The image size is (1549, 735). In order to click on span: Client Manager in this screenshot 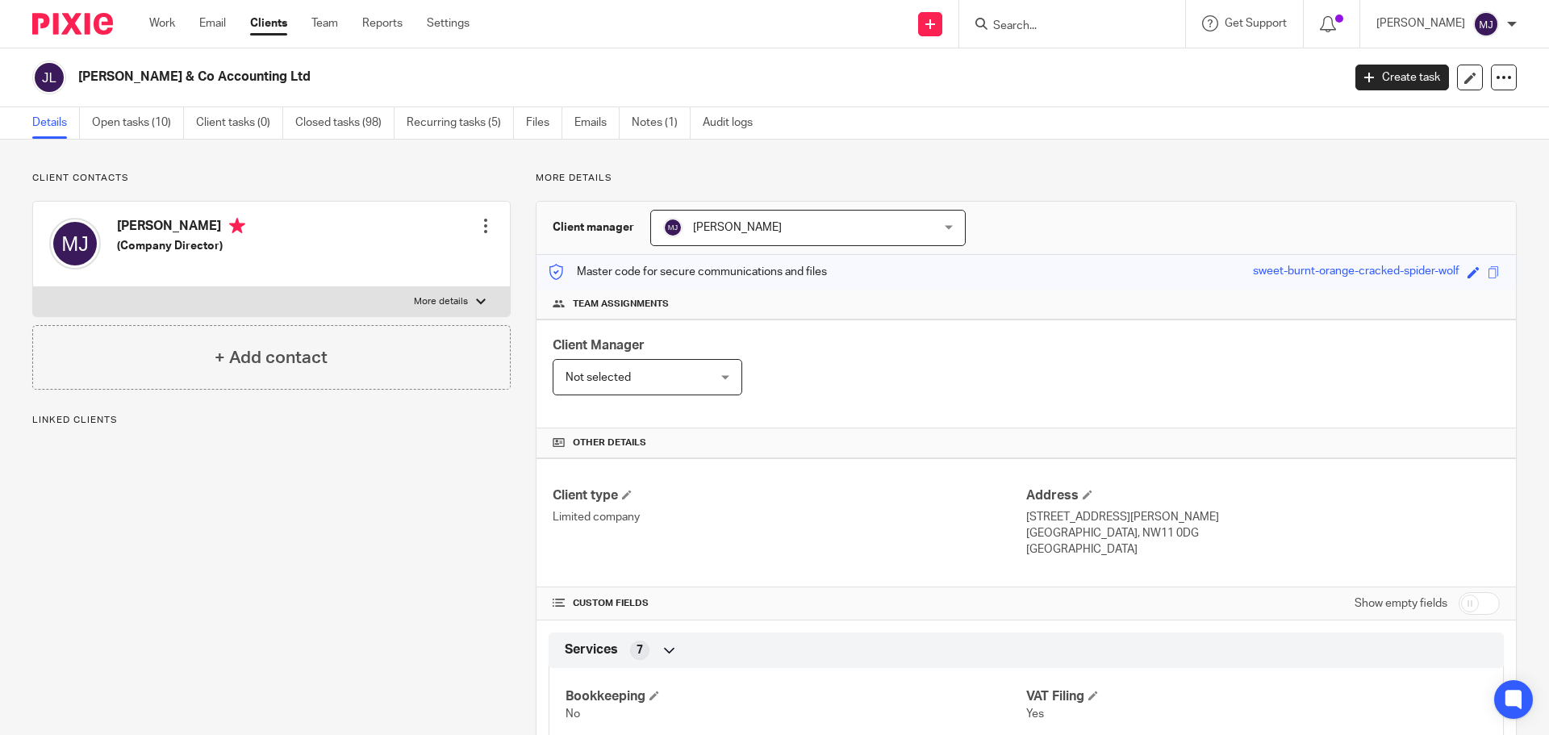, I will do `click(598, 345)`.